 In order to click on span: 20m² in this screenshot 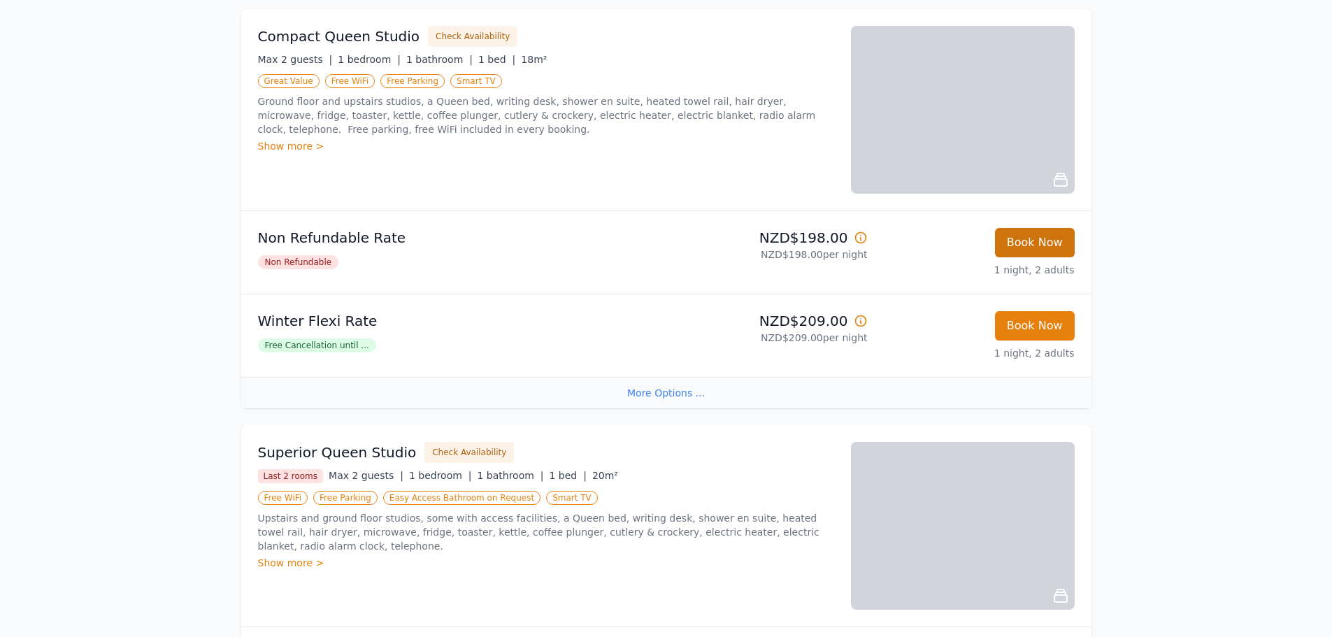, I will do `click(605, 475)`.